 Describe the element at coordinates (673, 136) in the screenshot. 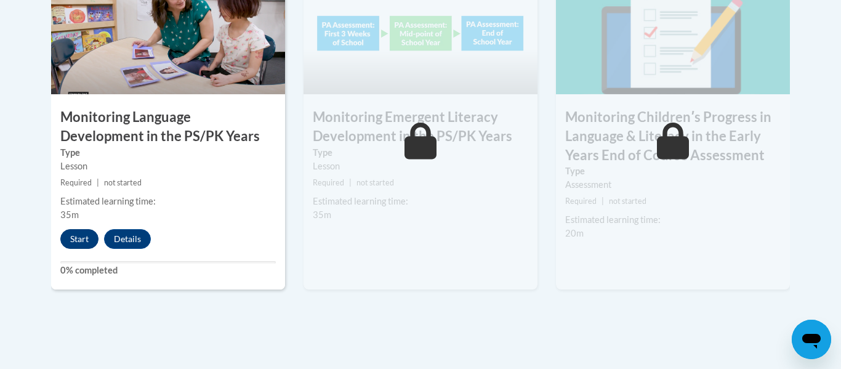

I see `h3: Monitoring Childrenʹs Progress in Language & Literacy in the Early Years End of Course Assessment` at that location.